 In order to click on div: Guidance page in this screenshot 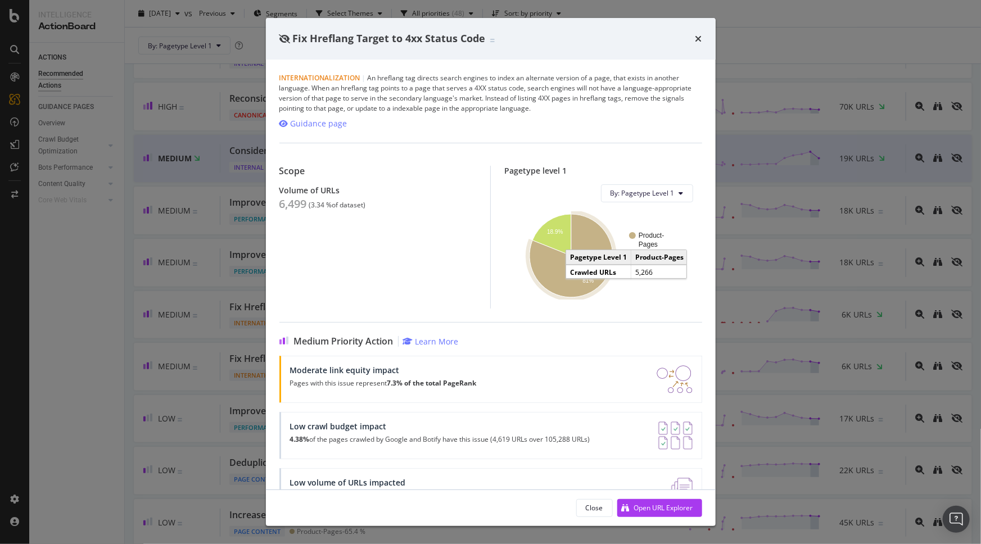, I will do `click(319, 124)`.